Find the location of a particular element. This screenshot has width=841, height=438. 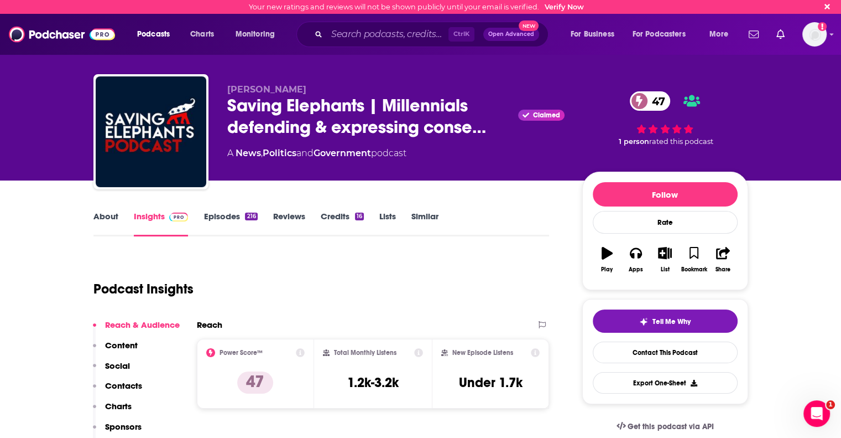

p: Social is located at coordinates (117, 365).